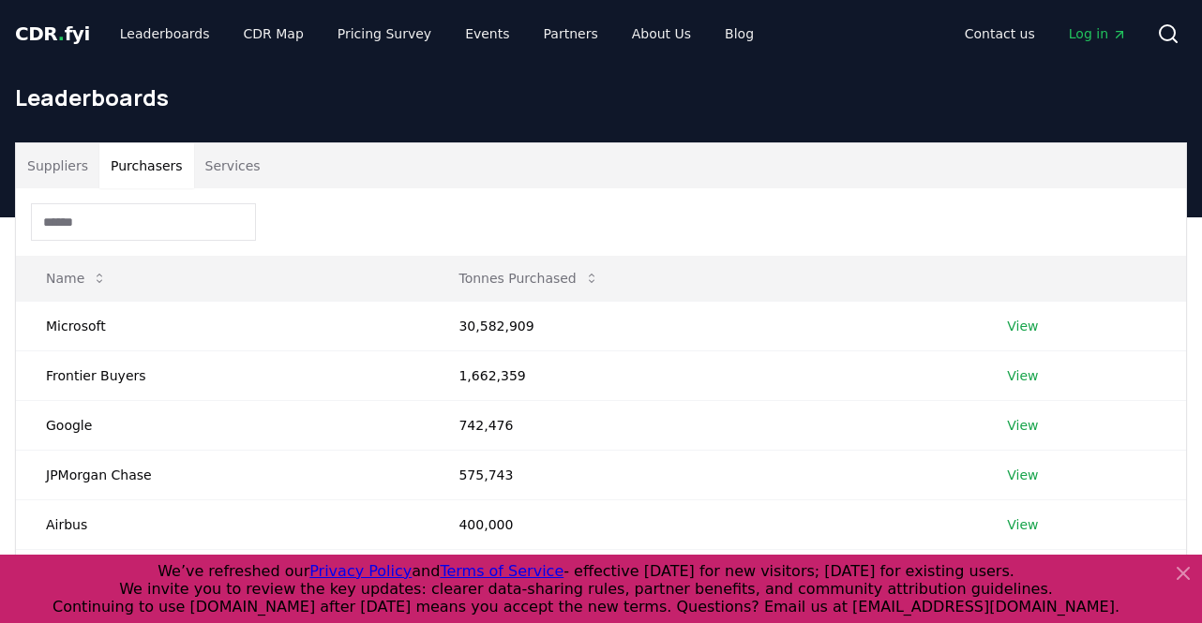 This screenshot has height=623, width=1202. What do you see at coordinates (999, 34) in the screenshot?
I see `a: Contact us` at bounding box center [999, 34].